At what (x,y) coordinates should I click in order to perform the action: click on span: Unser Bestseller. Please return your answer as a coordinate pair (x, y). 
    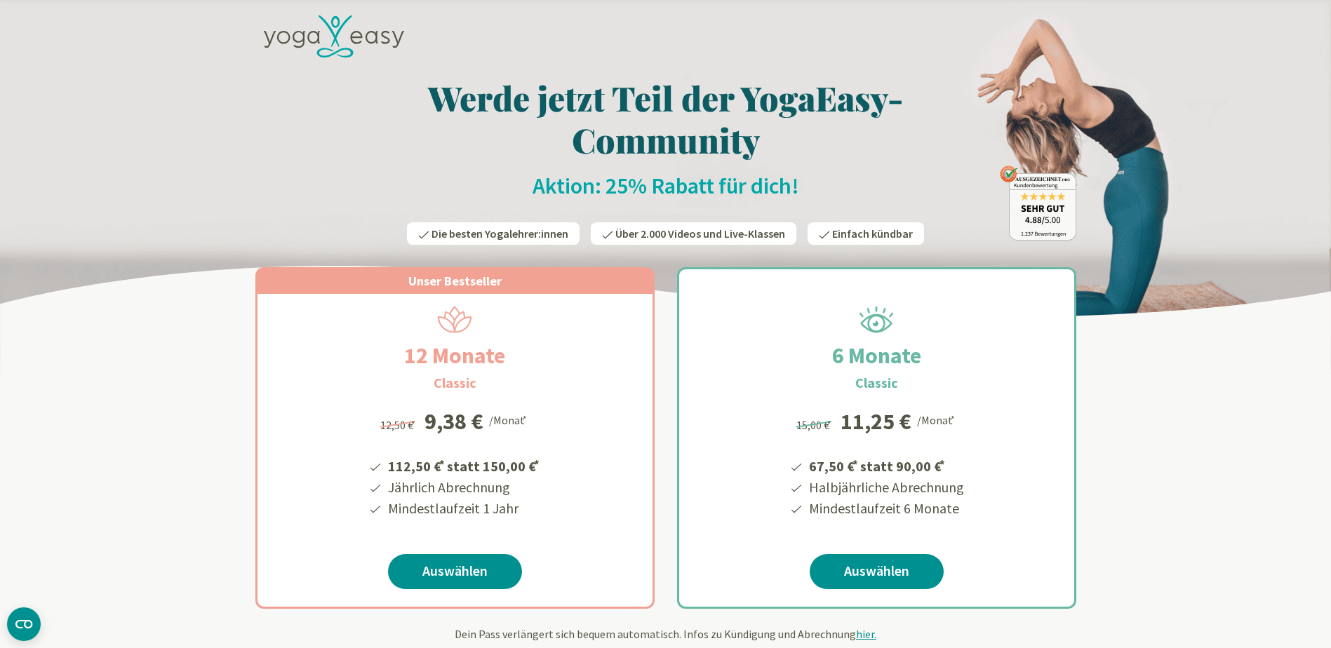
    Looking at the image, I should click on (455, 281).